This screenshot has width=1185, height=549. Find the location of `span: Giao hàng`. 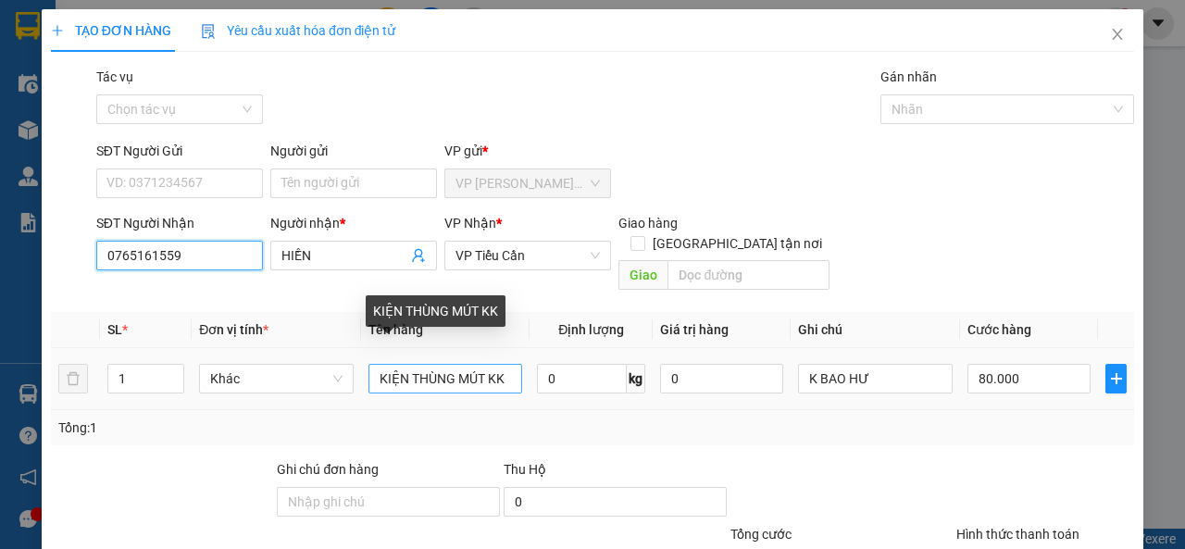

span: Giao hàng is located at coordinates (648, 223).